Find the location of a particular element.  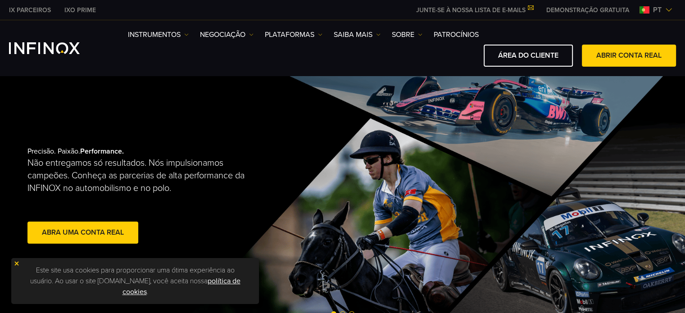

a: Instrumentos is located at coordinates (158, 35).